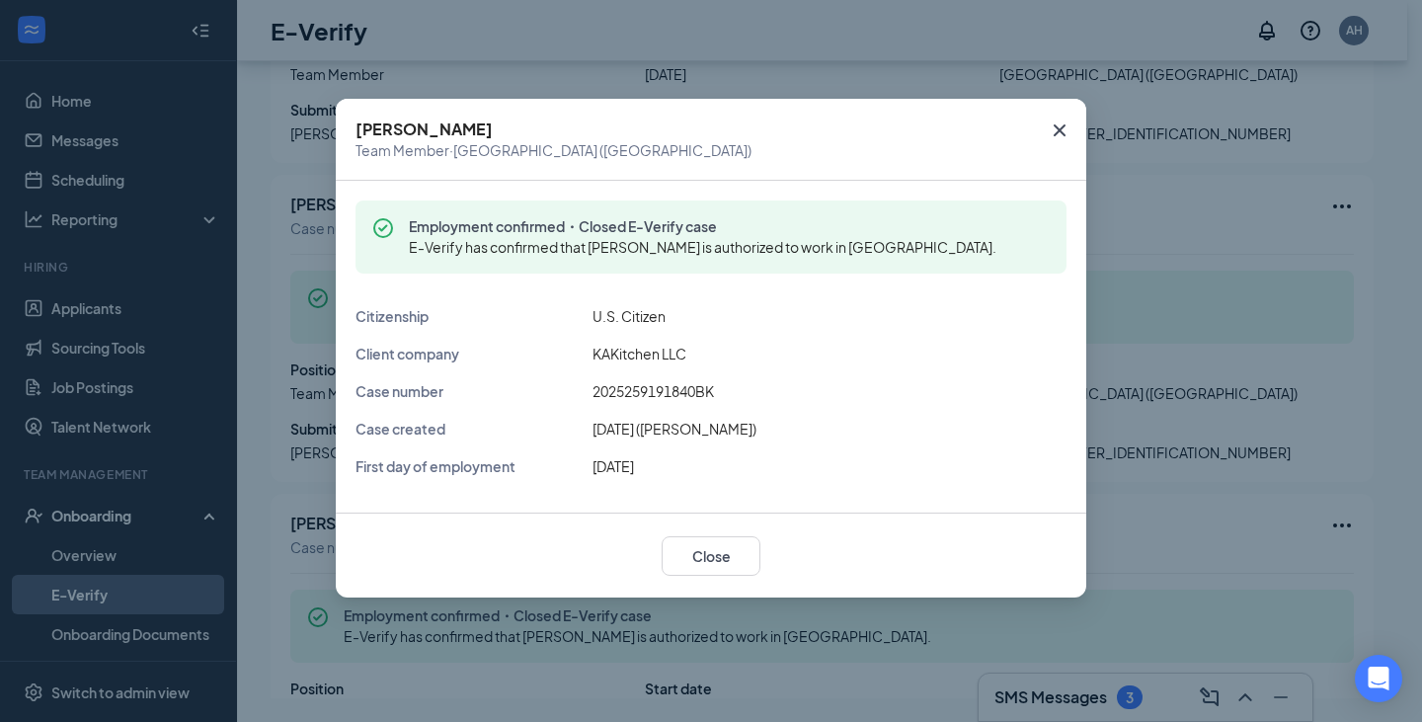 This screenshot has height=722, width=1422. Describe the element at coordinates (706, 226) in the screenshot. I see `span: Employment confirmed・Closed E-Verify case` at that location.